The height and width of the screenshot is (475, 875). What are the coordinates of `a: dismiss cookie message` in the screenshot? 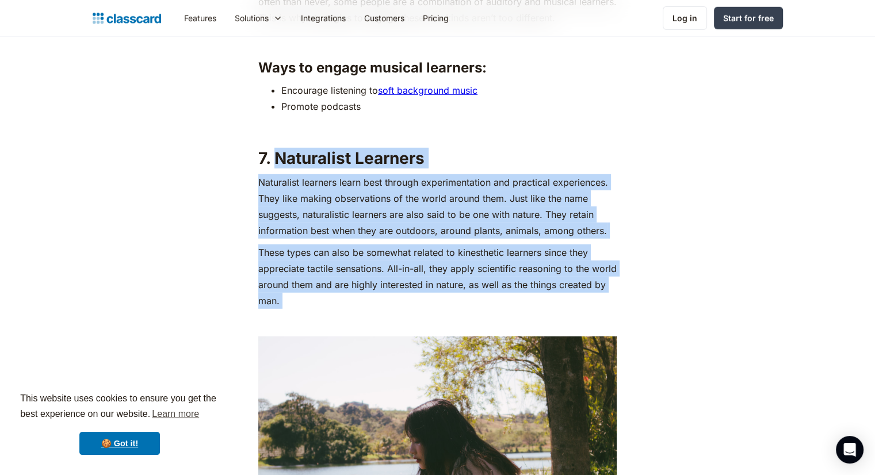 It's located at (120, 443).